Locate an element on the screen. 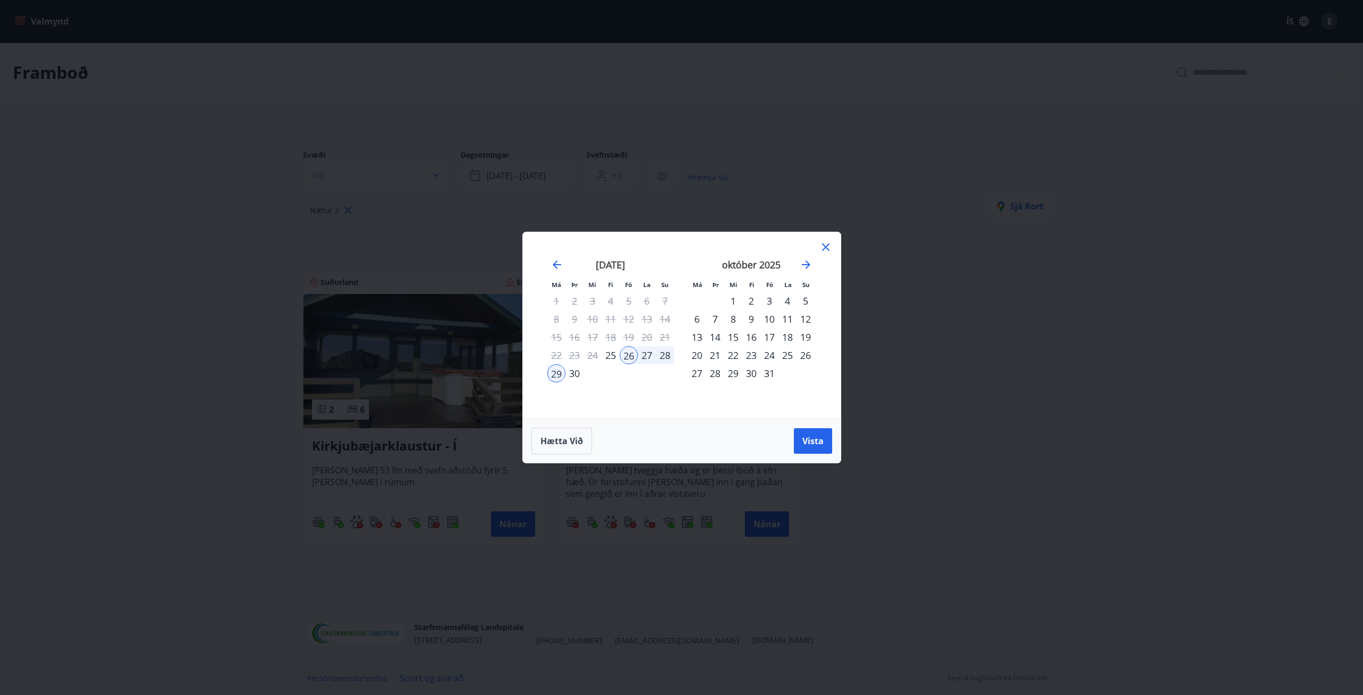 This screenshot has height=695, width=1363. td: Not available. laugardagur, 20. september 2025 is located at coordinates (647, 337).